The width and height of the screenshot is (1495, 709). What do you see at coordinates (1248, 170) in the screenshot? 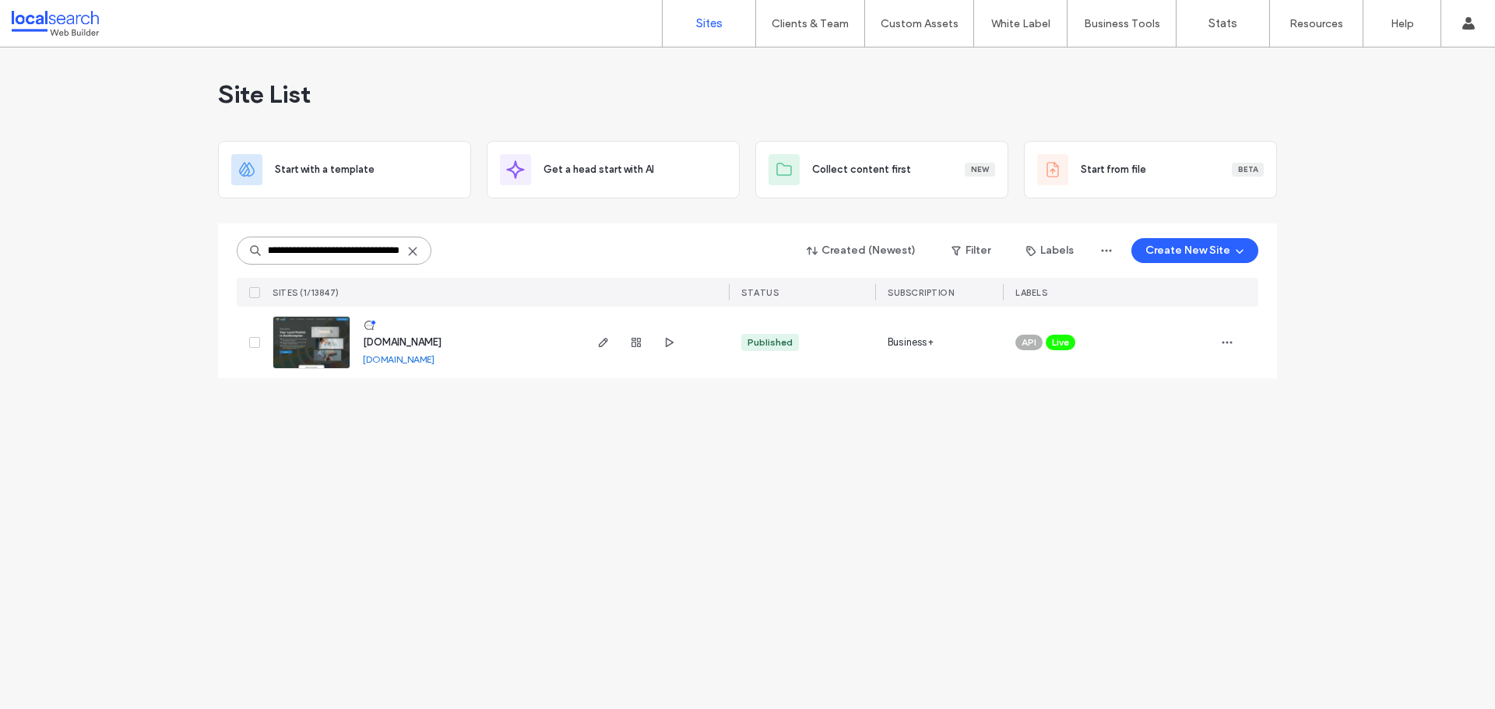
I see `div: Beta` at bounding box center [1248, 170].